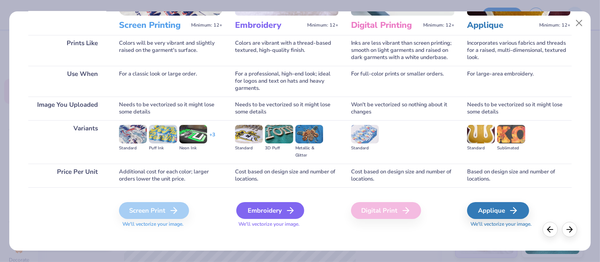  Describe the element at coordinates (403, 109) in the screenshot. I see `div: Won't be vectorized so nothing about it changes` at that location.